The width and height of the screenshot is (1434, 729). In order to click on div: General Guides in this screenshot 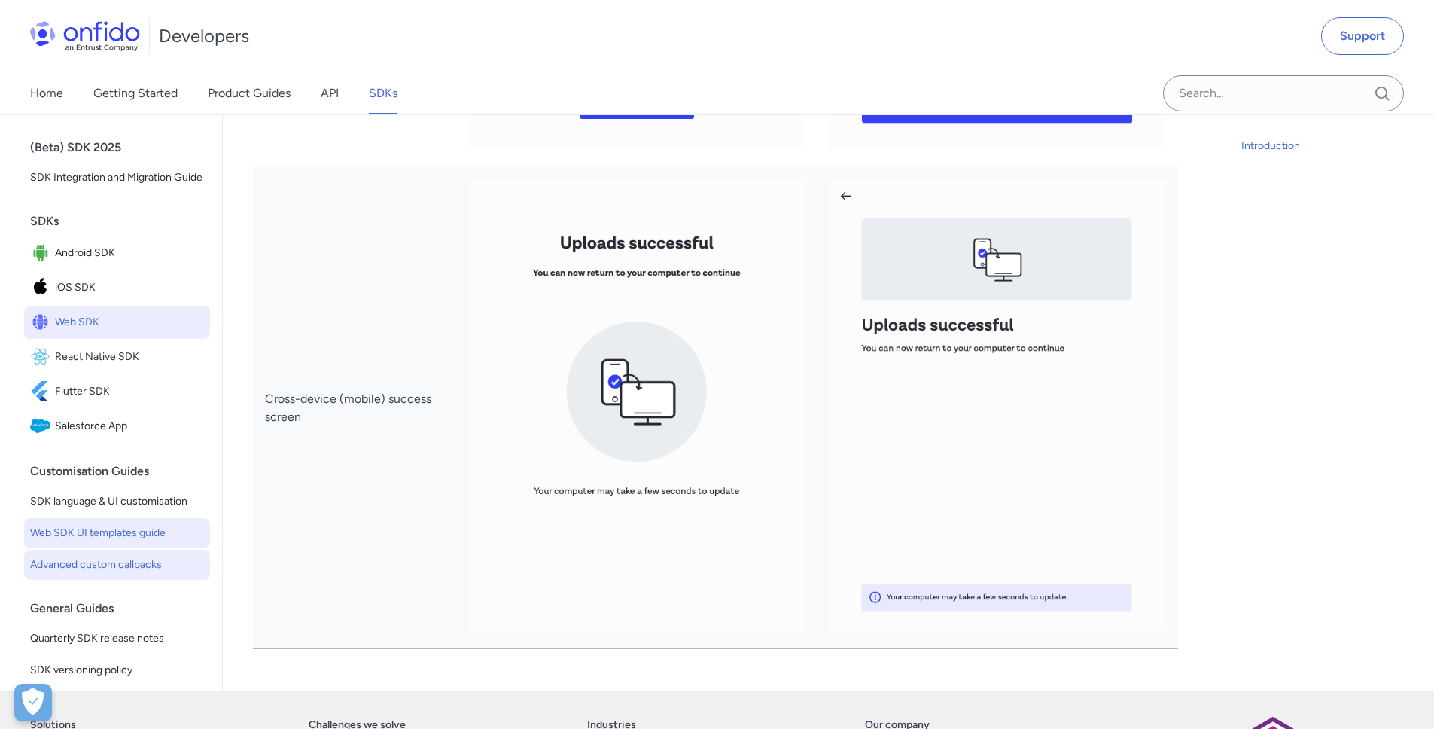, I will do `click(123, 608)`.